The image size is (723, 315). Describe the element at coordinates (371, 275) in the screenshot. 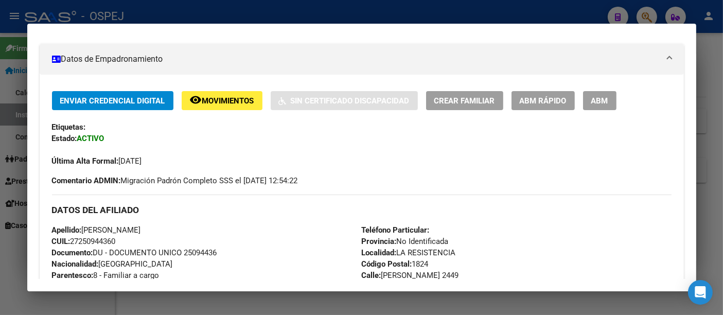

I see `strong: Calle:` at that location.